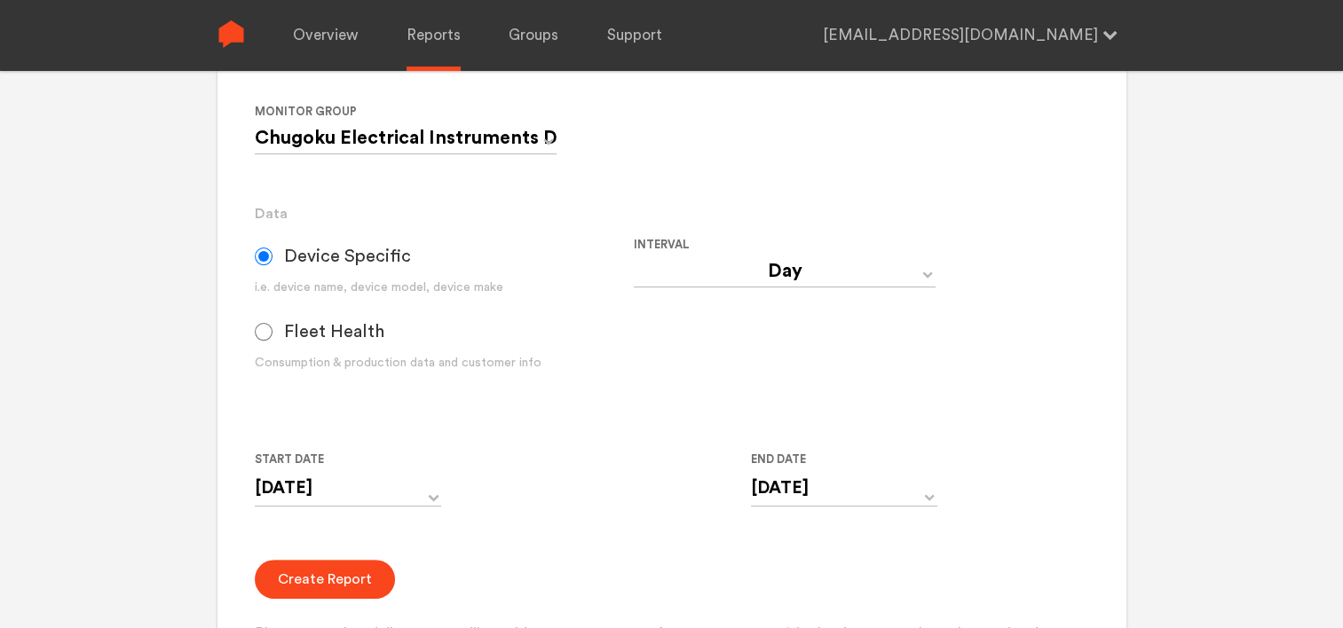 Image resolution: width=1343 pixels, height=628 pixels. What do you see at coordinates (264, 256) in the screenshot?
I see `input: Device Specific` at bounding box center [264, 256].